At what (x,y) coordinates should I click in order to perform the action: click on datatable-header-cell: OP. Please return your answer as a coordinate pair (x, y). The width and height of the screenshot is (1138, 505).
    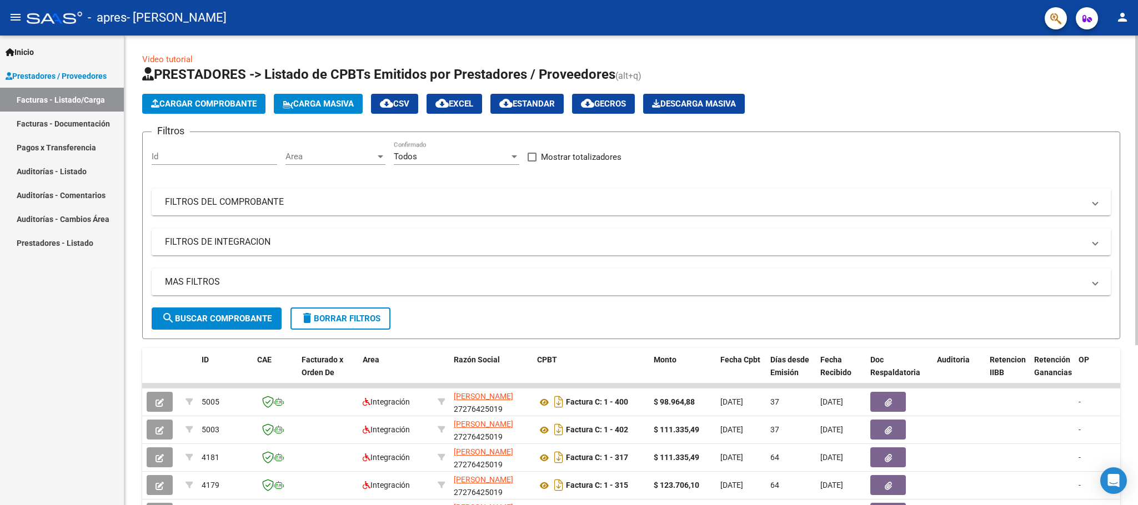
    Looking at the image, I should click on (1096, 373).